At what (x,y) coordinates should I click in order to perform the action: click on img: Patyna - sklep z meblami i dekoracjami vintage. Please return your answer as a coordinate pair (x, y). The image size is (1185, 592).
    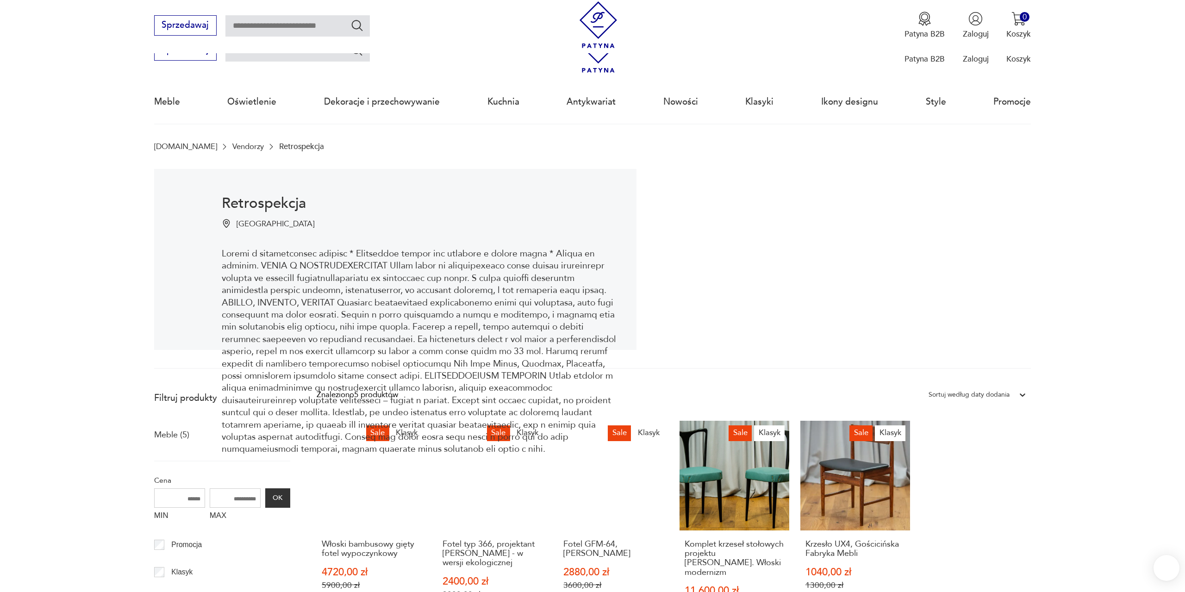
    Looking at the image, I should click on (598, 25).